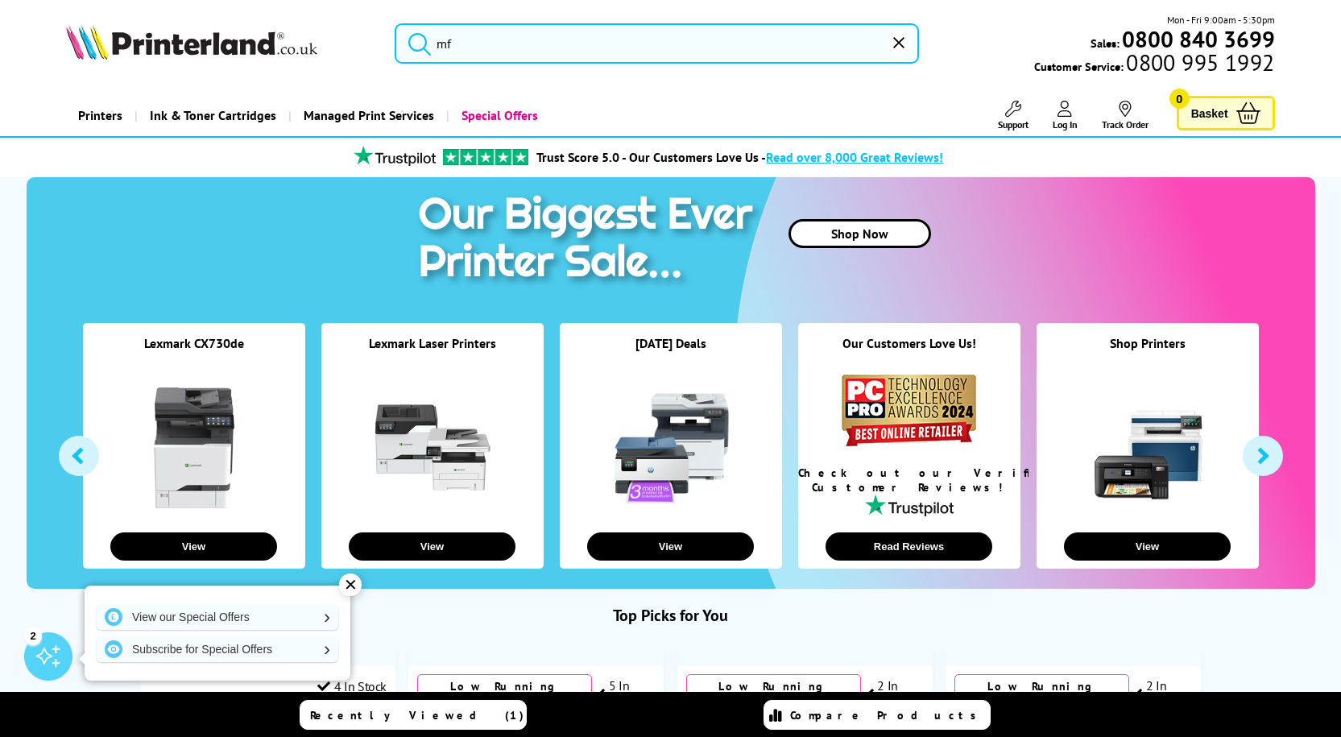 This screenshot has height=737, width=1341. Describe the element at coordinates (211, 115) in the screenshot. I see `a: Ink & Toner Cartridges` at that location.